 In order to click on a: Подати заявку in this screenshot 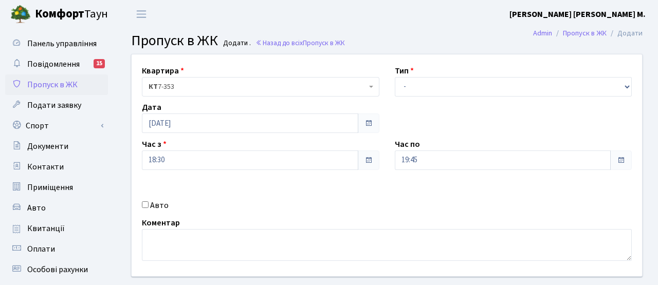, I will do `click(57, 105)`.